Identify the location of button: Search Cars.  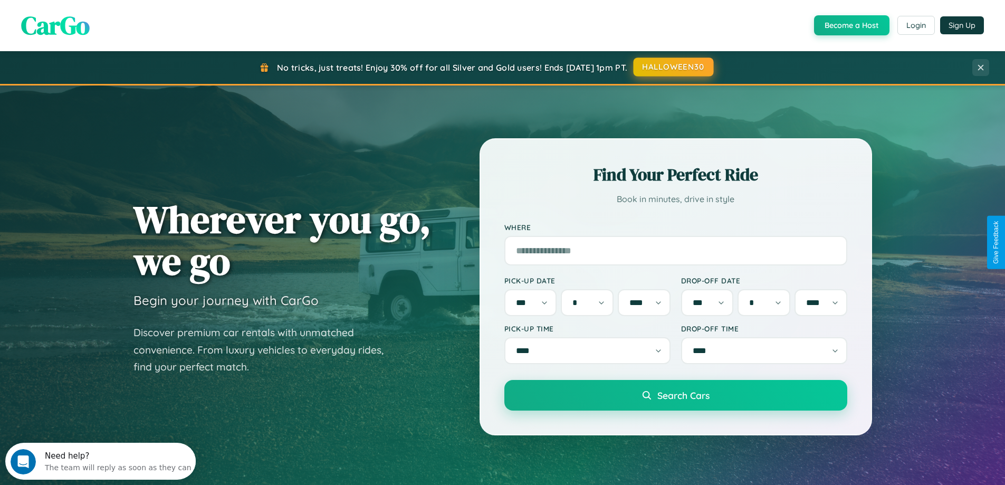
(676, 395).